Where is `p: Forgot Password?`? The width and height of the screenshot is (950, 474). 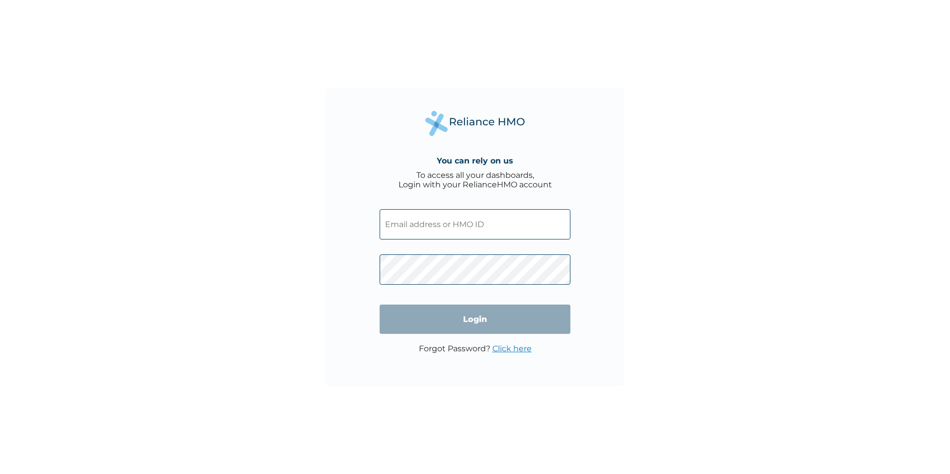
p: Forgot Password? is located at coordinates (475, 348).